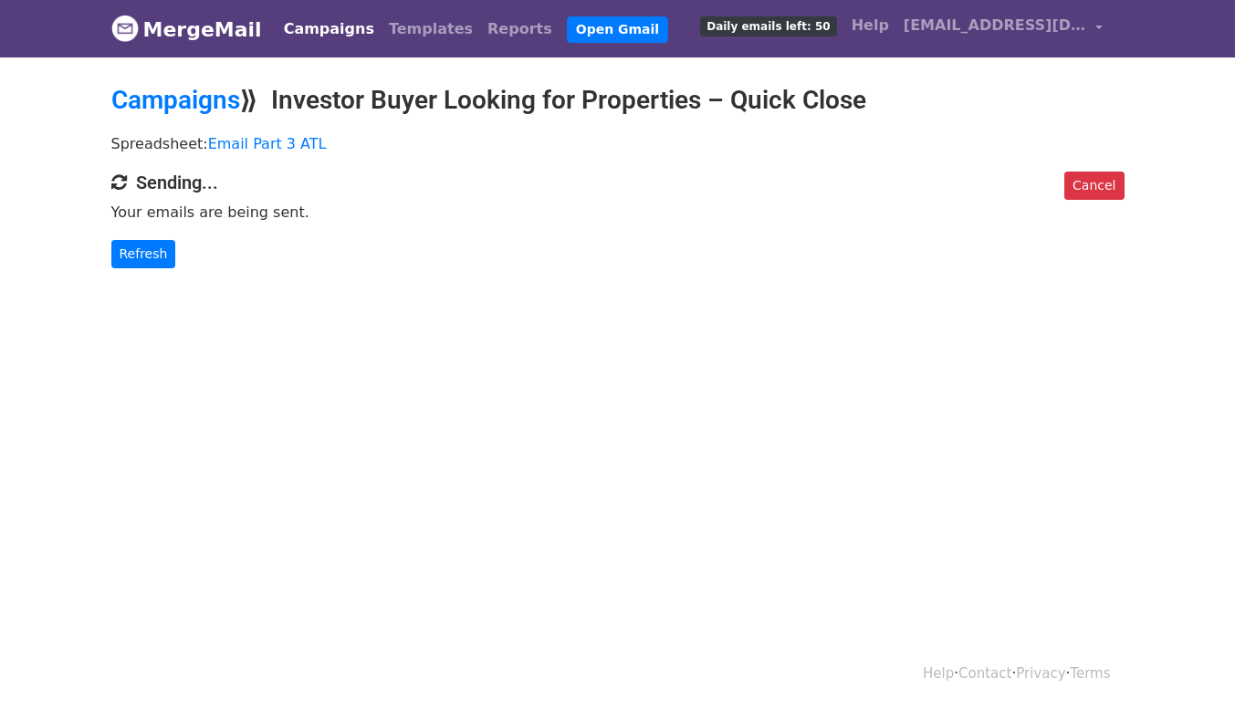  What do you see at coordinates (1090, 674) in the screenshot?
I see `a: Terms` at bounding box center [1090, 674].